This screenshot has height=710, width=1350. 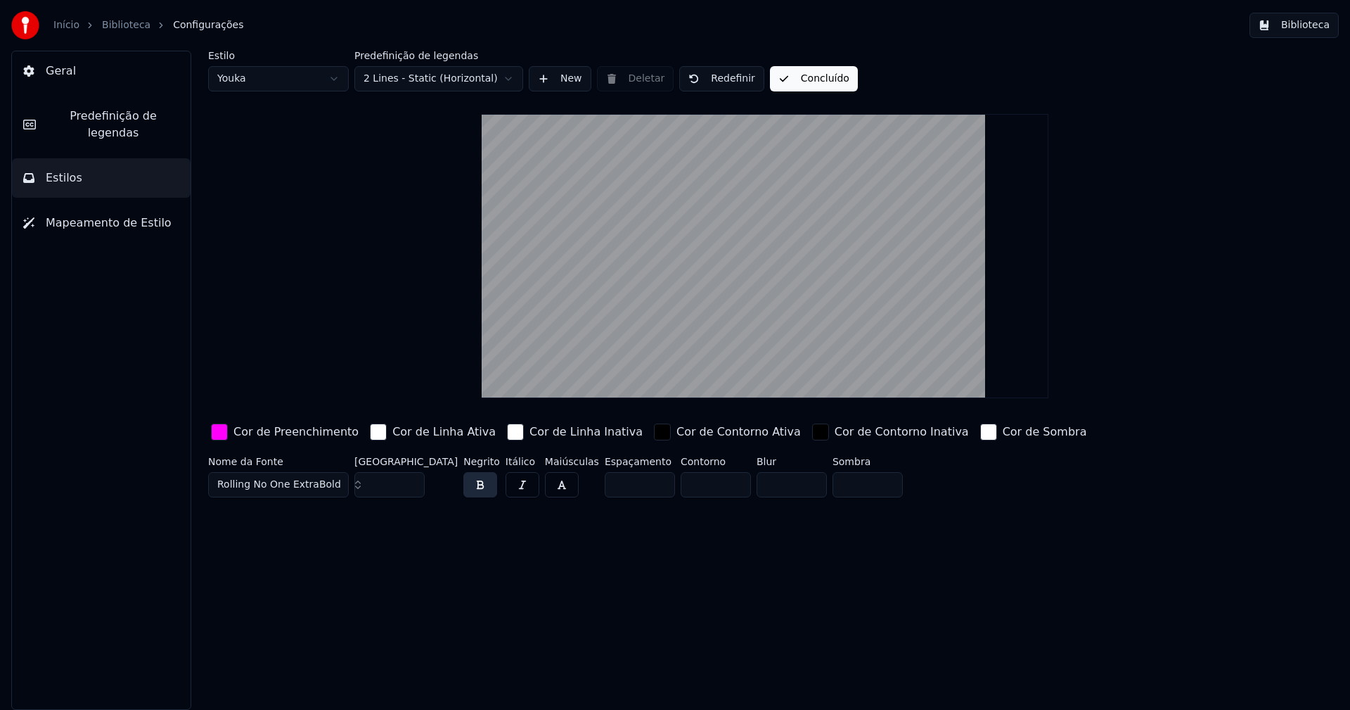 I want to click on label: Nome da Fonte, so click(x=278, y=461).